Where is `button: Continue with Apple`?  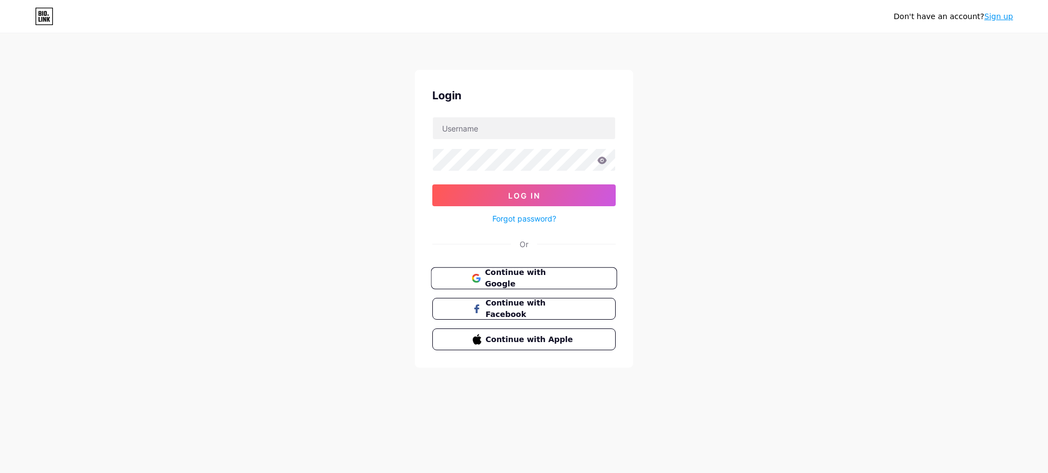 button: Continue with Apple is located at coordinates (524, 339).